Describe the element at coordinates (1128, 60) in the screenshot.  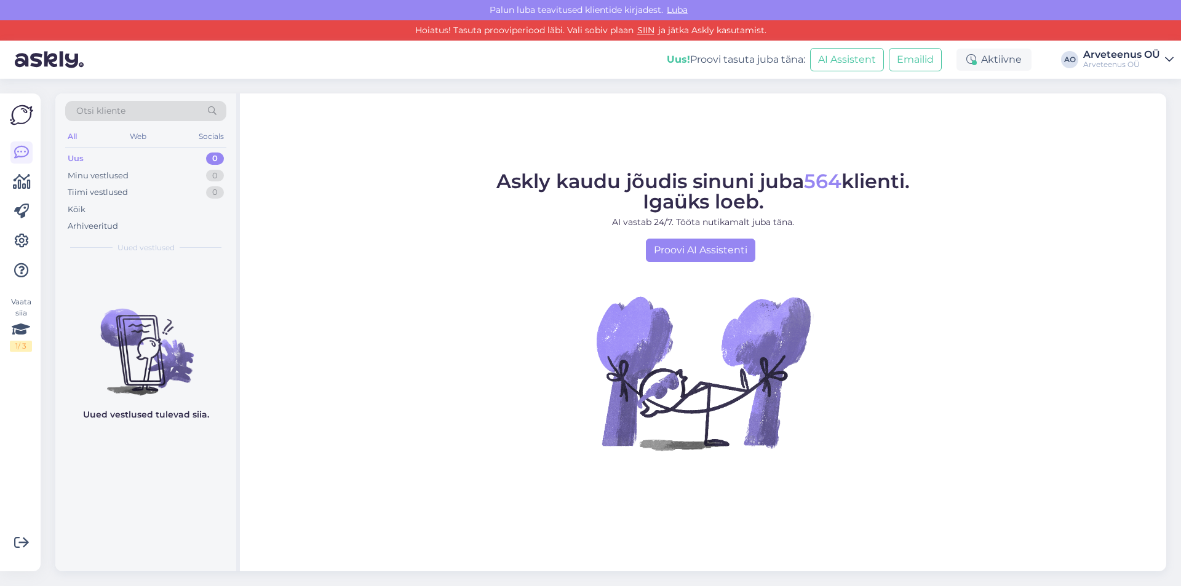
I see `a: Arveteenus OÜArveteenus OÜ` at that location.